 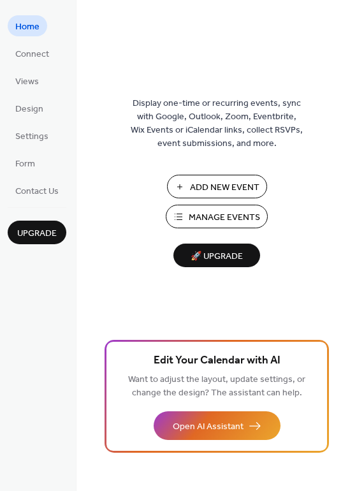 What do you see at coordinates (25, 163) in the screenshot?
I see `a: Form` at bounding box center [25, 163].